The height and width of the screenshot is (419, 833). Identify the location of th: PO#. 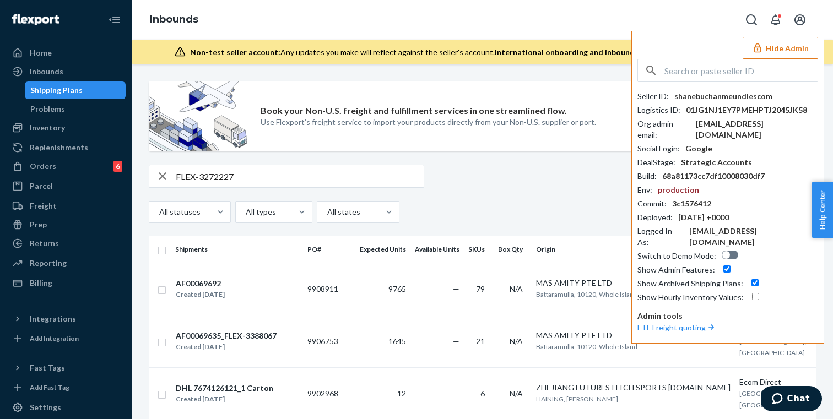
(329, 249).